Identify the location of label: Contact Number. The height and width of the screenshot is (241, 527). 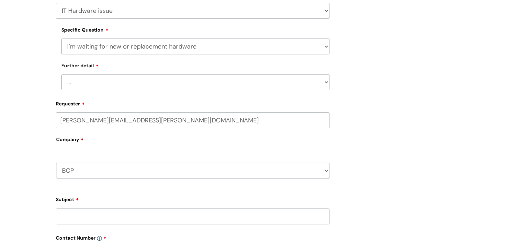
(193, 237).